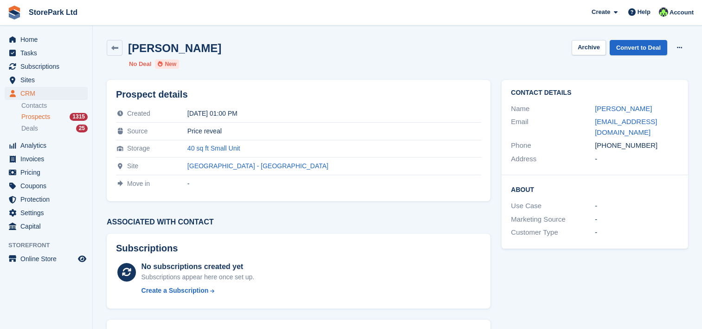 This screenshot has width=702, height=329. Describe the element at coordinates (198, 266) in the screenshot. I see `div: No subscriptions created yet` at that location.